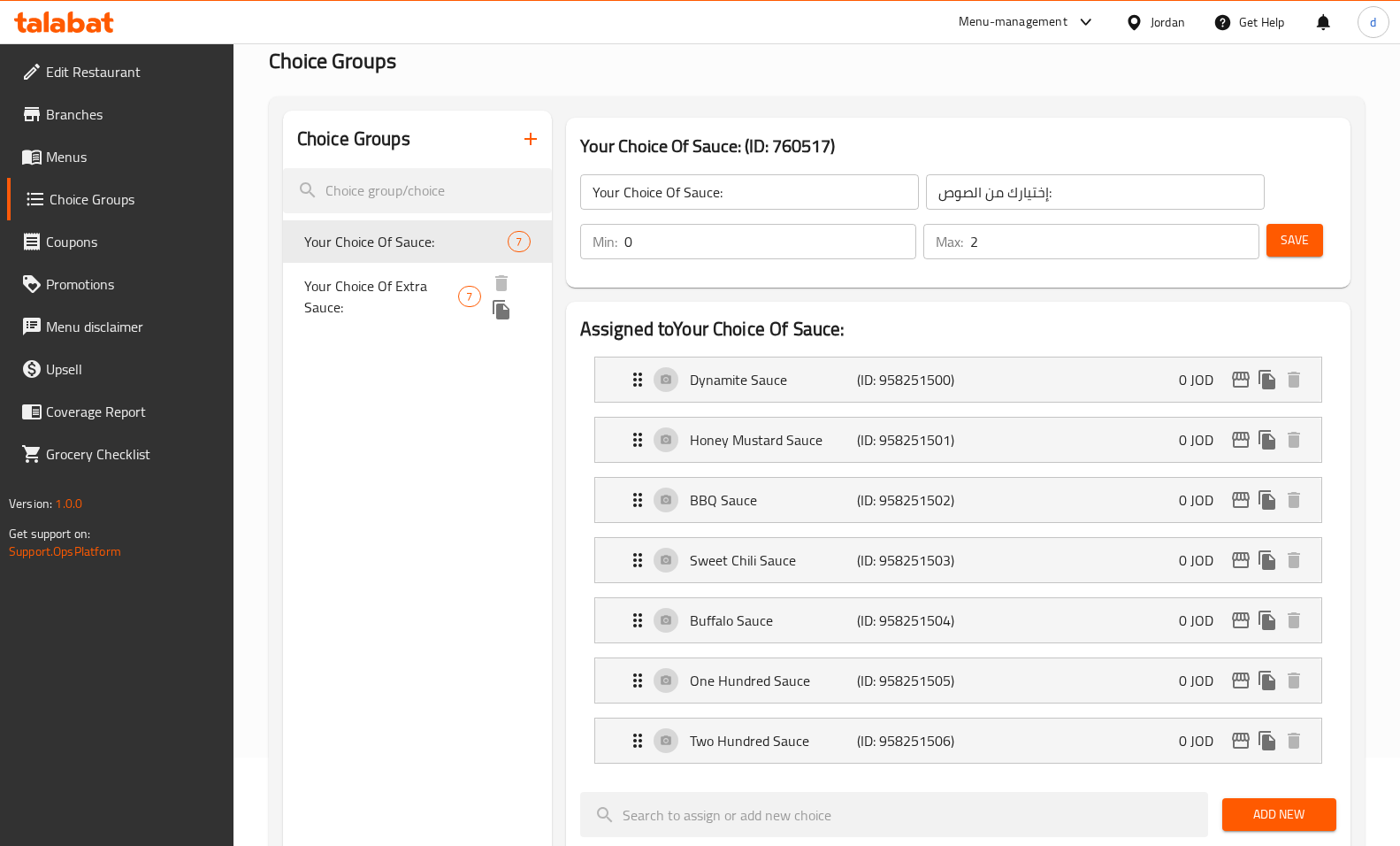 Image resolution: width=1400 pixels, height=846 pixels. What do you see at coordinates (518, 242) in the screenshot?
I see `div: Choices` at bounding box center [518, 242].